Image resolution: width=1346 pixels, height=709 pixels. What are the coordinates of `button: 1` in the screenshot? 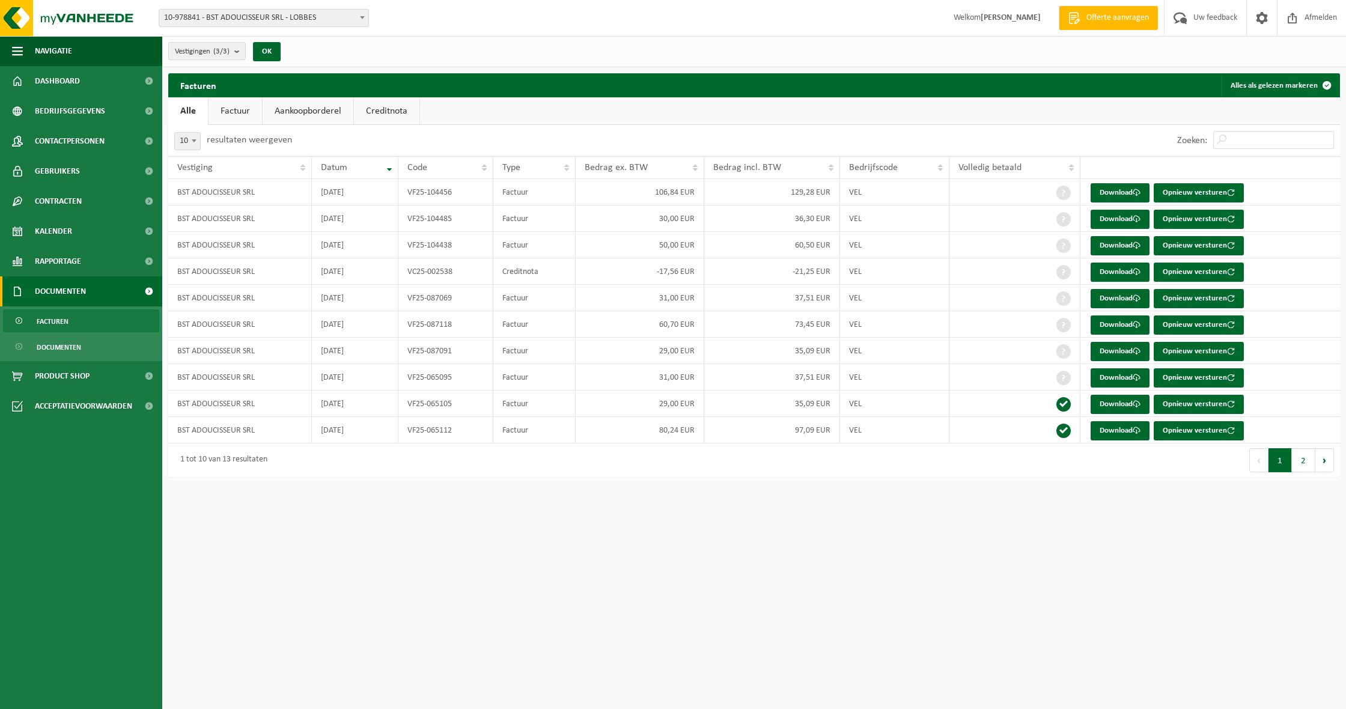 It's located at (1280, 460).